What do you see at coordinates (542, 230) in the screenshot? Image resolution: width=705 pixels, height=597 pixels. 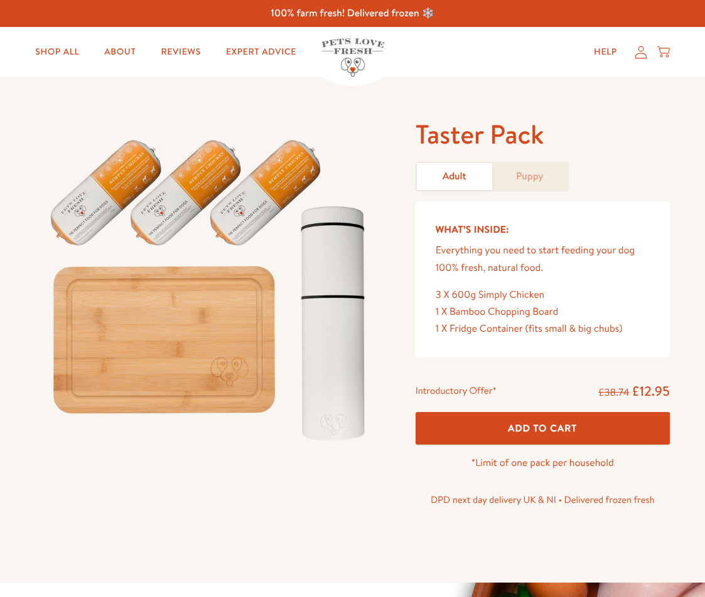 I see `h5: What’s Inside:` at bounding box center [542, 230].